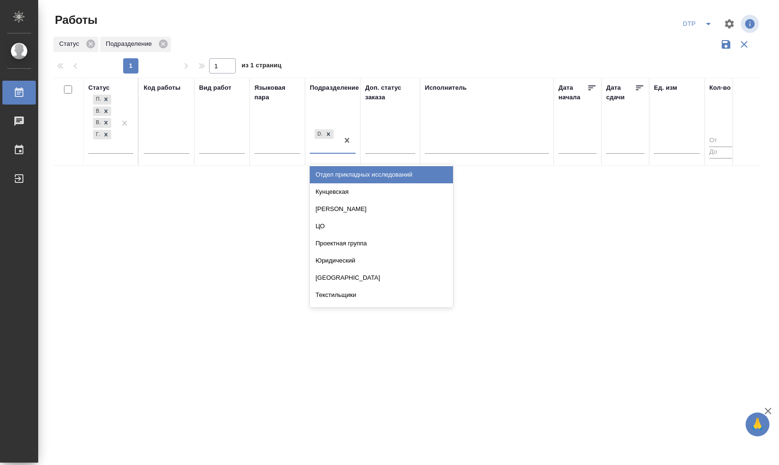 Image resolution: width=779 pixels, height=465 pixels. Describe the element at coordinates (726, 44) in the screenshot. I see `button: Сохранить фильтры` at that location.